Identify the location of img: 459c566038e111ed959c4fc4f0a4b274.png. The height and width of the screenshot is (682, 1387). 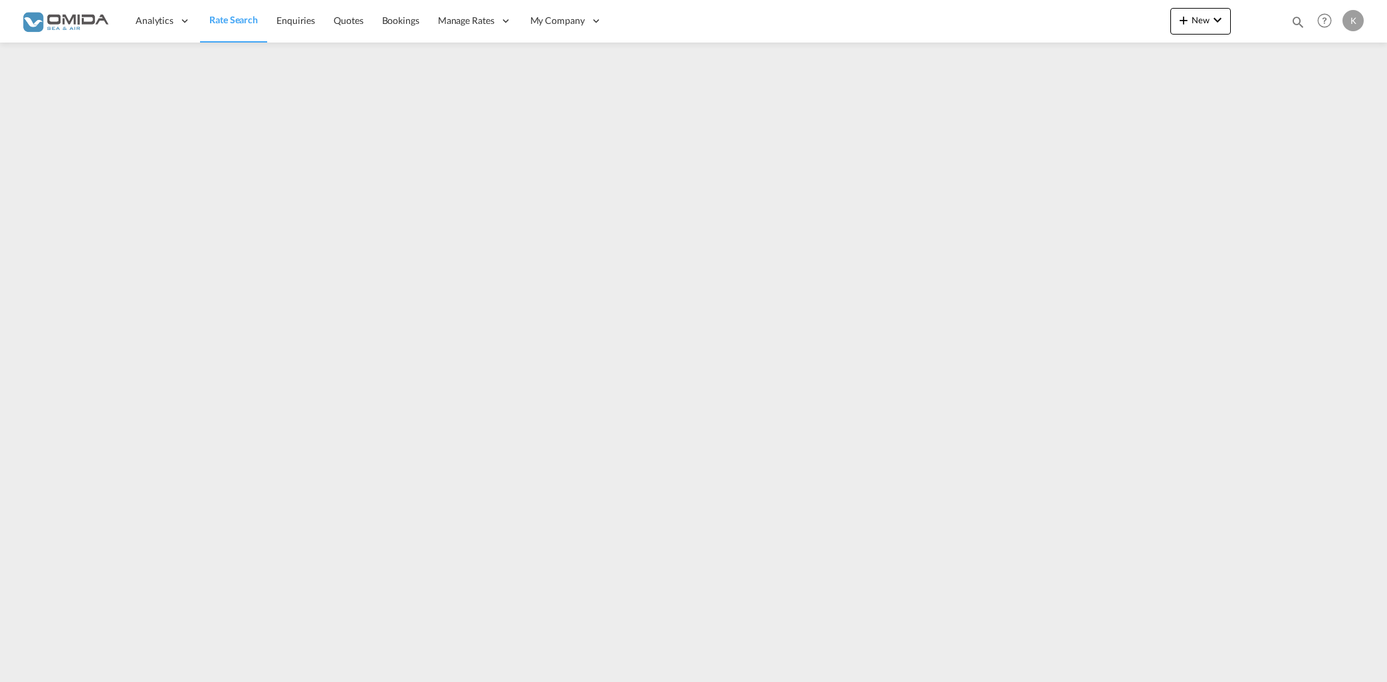
(64, 21).